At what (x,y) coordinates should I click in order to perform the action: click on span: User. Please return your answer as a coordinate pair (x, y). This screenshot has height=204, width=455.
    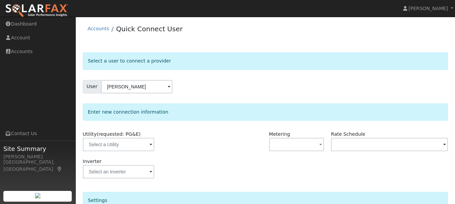
    Looking at the image, I should click on (92, 87).